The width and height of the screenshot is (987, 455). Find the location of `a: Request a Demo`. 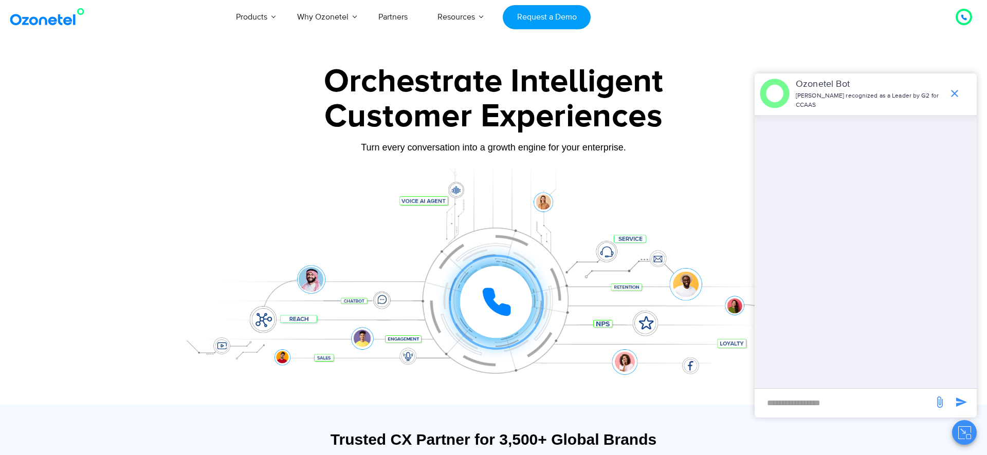

a: Request a Demo is located at coordinates (546, 17).